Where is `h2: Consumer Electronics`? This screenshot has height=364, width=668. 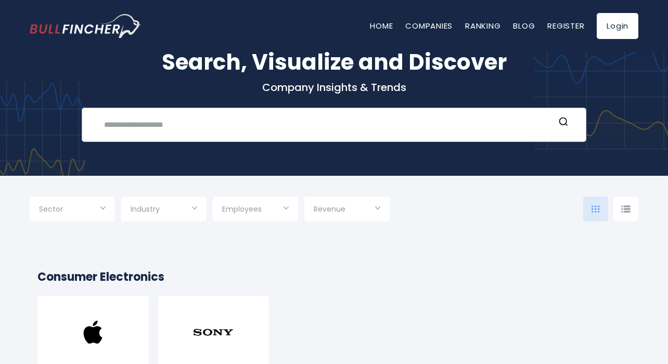
h2: Consumer Electronics is located at coordinates (334, 277).